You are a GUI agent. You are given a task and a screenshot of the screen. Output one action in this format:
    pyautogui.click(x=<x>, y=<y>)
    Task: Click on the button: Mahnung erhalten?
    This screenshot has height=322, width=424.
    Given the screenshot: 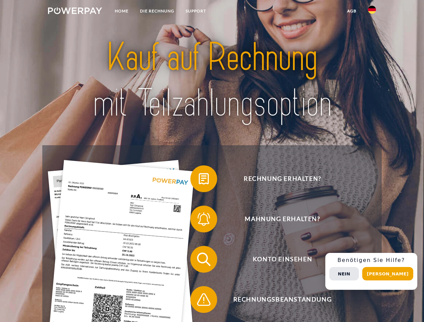 What is the action you would take?
    pyautogui.click(x=278, y=219)
    